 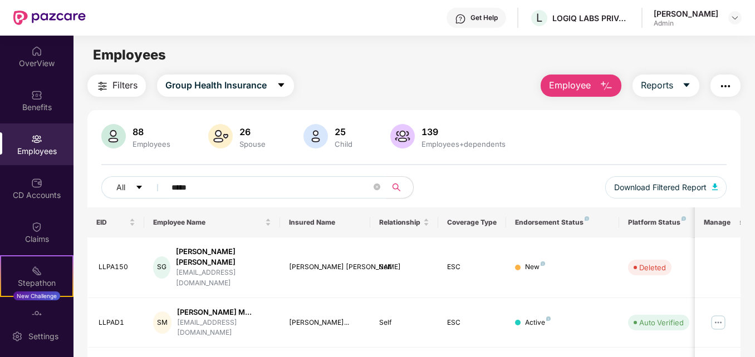 What do you see at coordinates (162, 323) in the screenshot?
I see `div: SM` at bounding box center [162, 323].